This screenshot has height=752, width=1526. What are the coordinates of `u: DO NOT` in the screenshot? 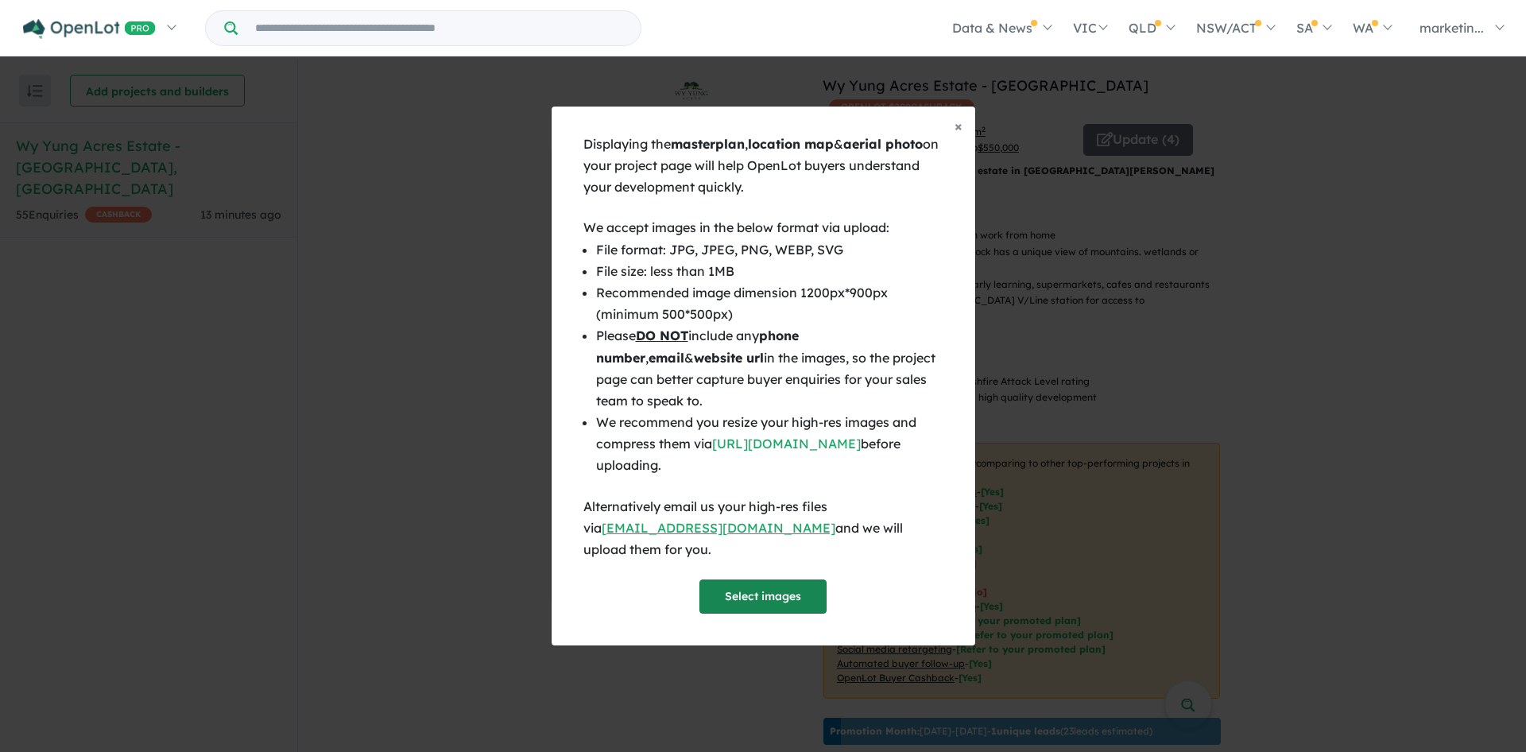 It's located at (662, 335).